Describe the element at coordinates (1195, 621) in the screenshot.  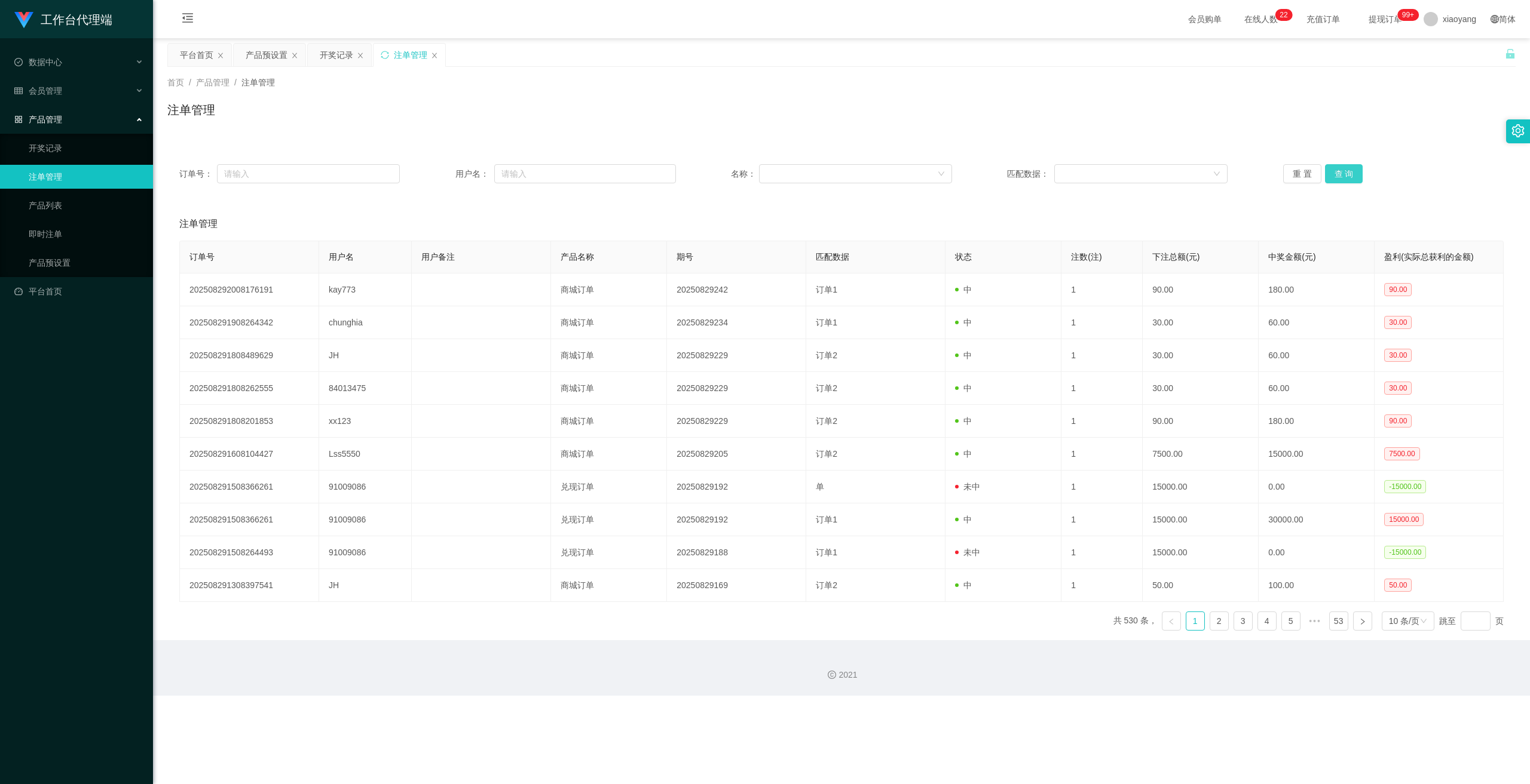
I see `li: 1` at that location.